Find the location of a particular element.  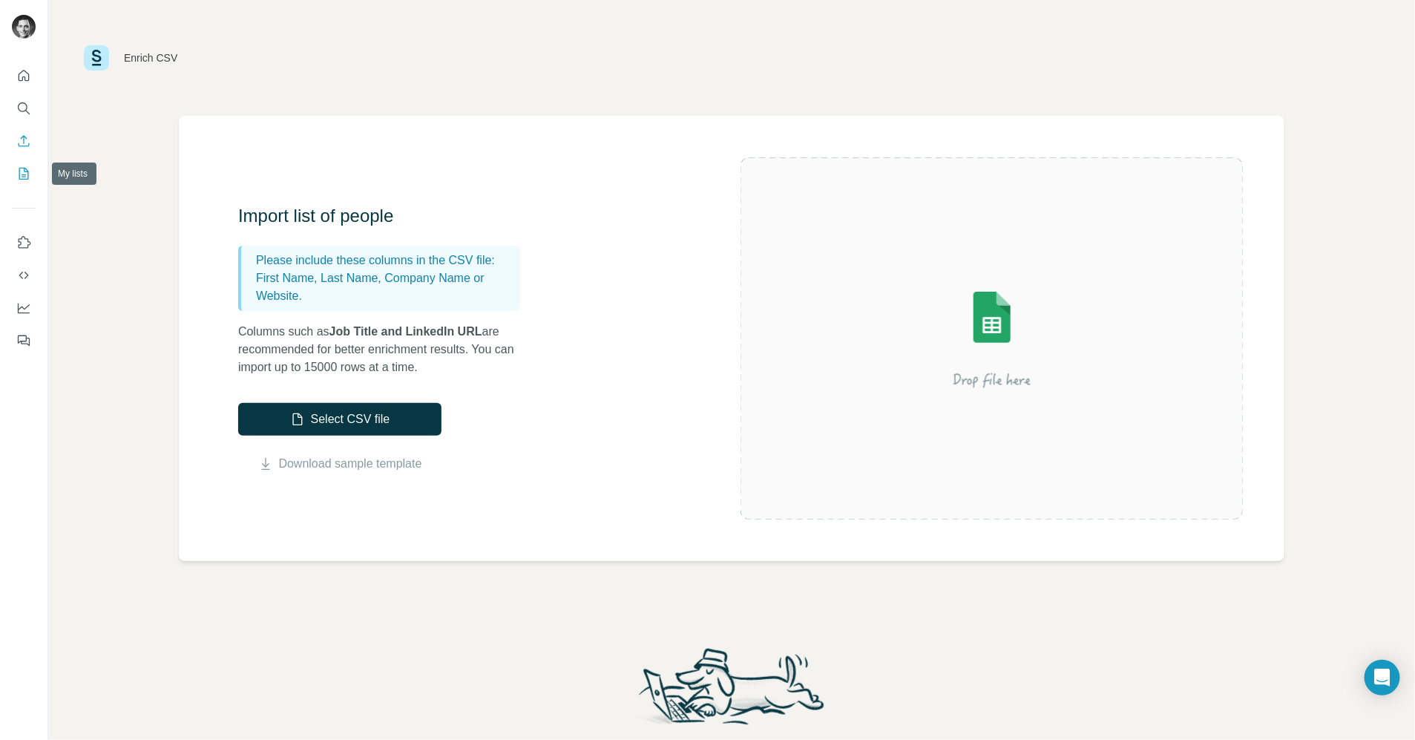

p: First Name, Last Name, Company Name or Website. is located at coordinates (385, 287).